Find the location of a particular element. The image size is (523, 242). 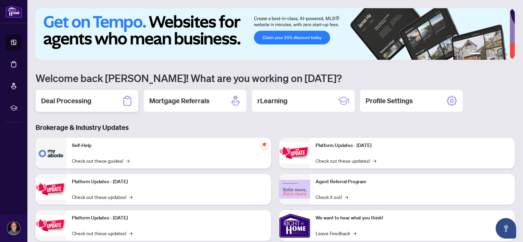

p: Agent Referral Program is located at coordinates (413, 182).